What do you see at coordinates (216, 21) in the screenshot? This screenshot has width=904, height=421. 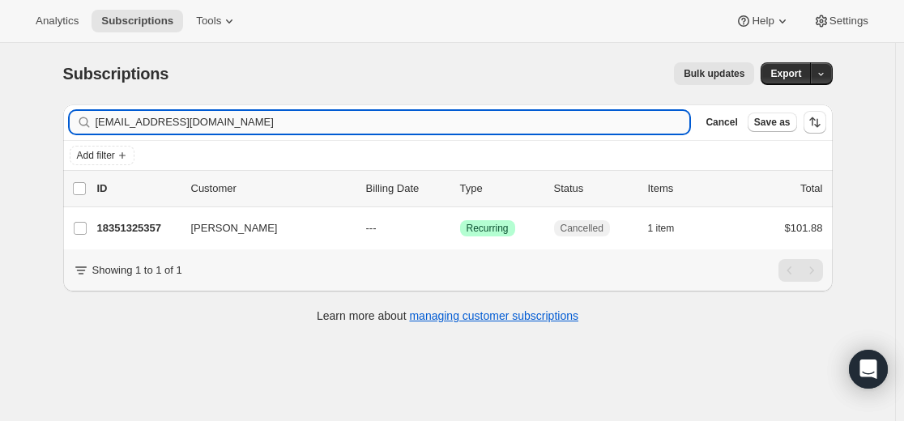 I see `button: Tools` at bounding box center [216, 21].